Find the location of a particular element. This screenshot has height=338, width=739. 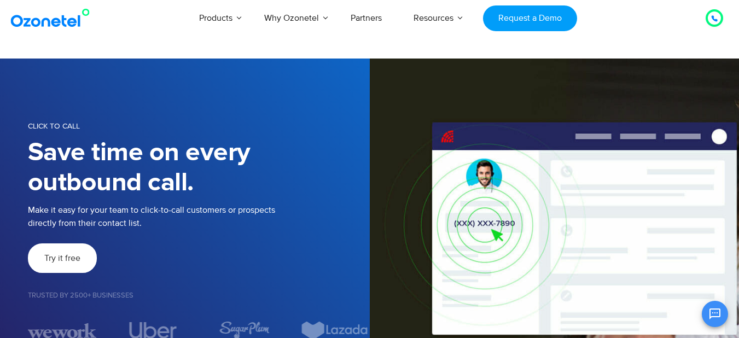

a: Try it free is located at coordinates (62, 258).